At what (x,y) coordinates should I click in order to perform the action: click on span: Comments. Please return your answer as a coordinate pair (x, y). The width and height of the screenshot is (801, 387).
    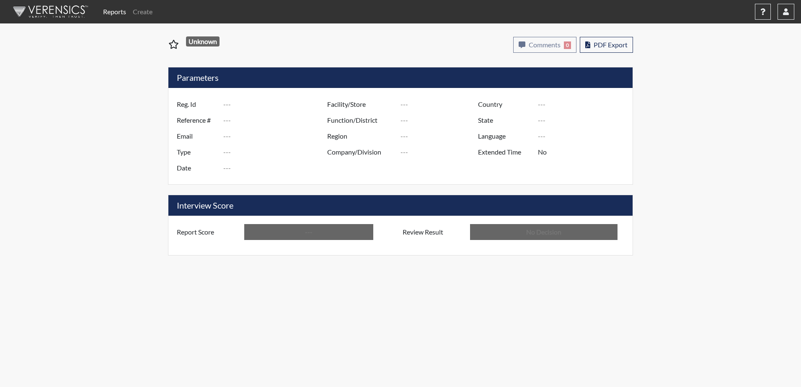
    Looking at the image, I should click on (545, 44).